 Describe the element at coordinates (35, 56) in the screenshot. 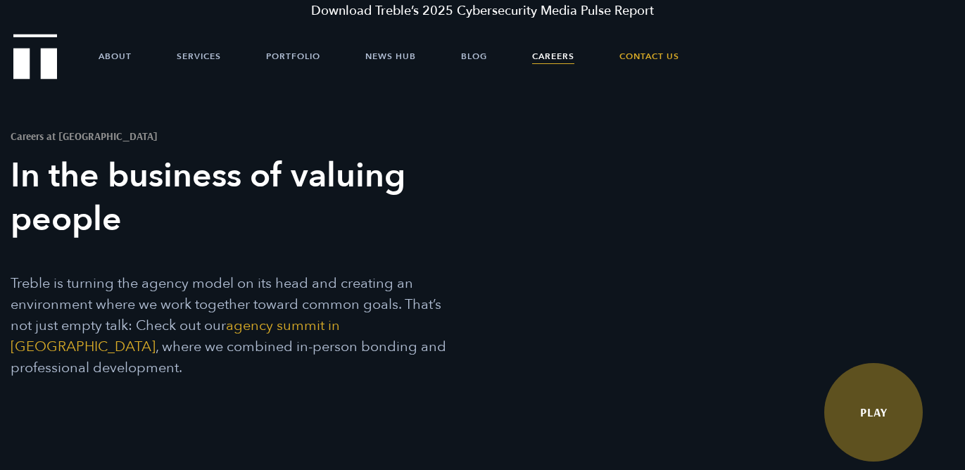

I see `img: Treble logo` at that location.